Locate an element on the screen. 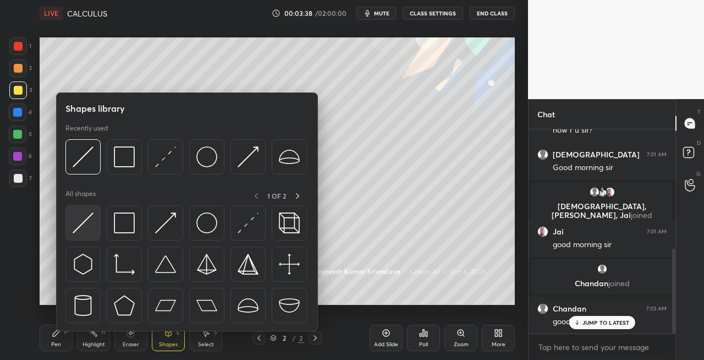 This screenshot has width=704, height=360. div: 3 is located at coordinates (20, 90).